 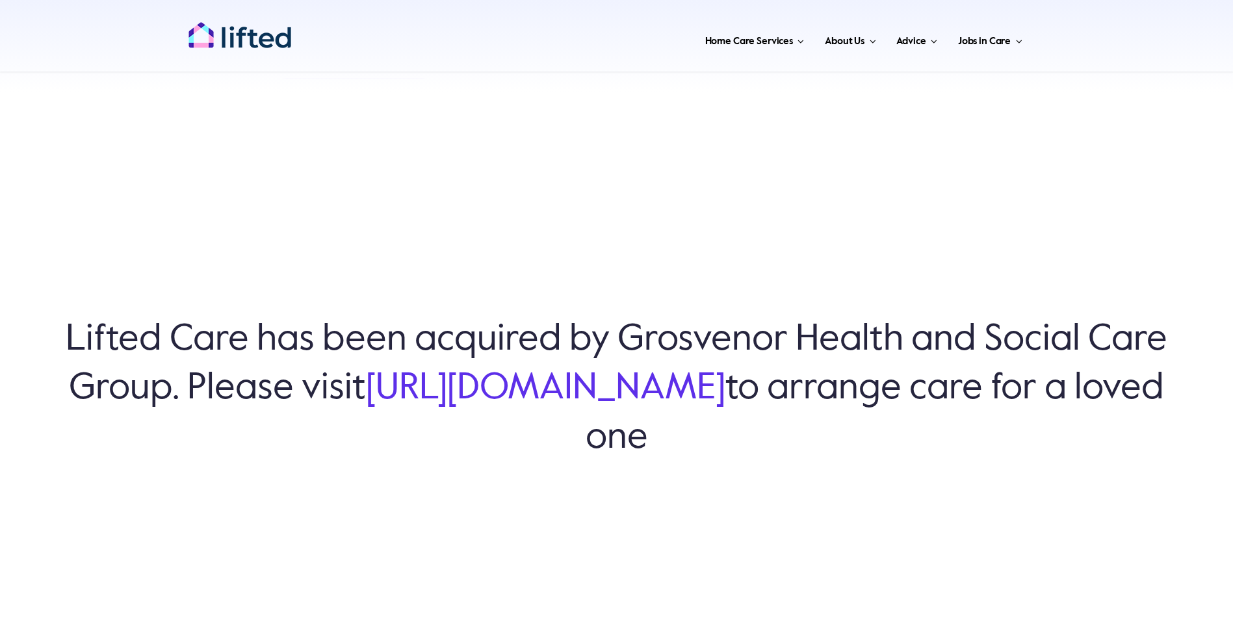 What do you see at coordinates (850, 39) in the screenshot?
I see `a: About Us` at bounding box center [850, 39].